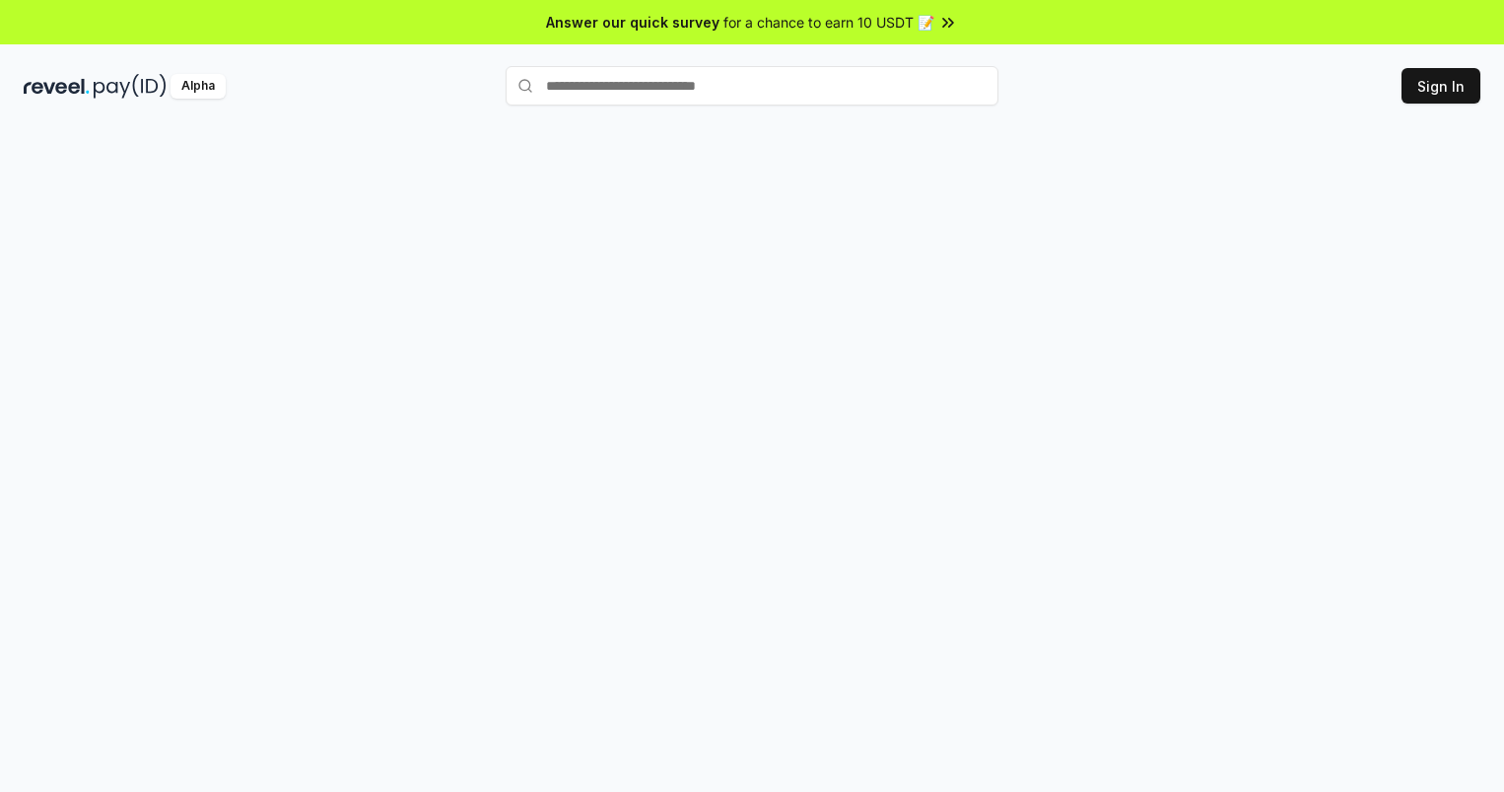  I want to click on span: Answer our quick survey, so click(633, 22).